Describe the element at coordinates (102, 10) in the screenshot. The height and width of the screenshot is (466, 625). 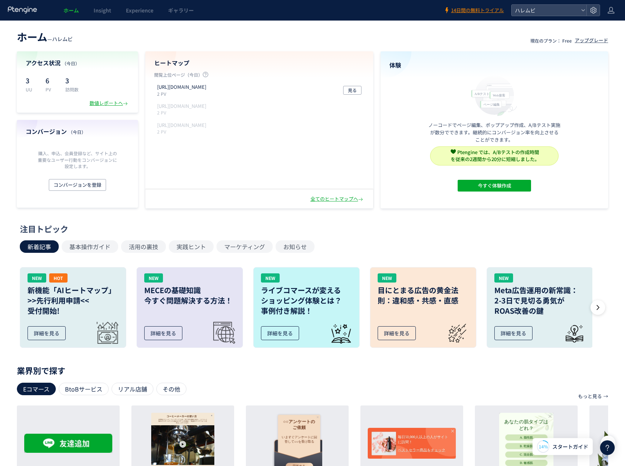
I see `span: Insight` at that location.